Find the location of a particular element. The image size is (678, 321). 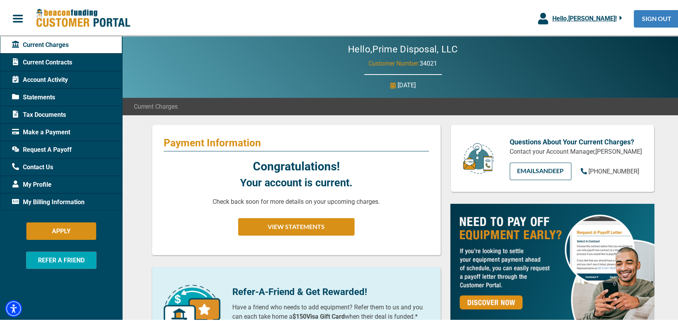

p: Refer-A-Friend & Get Rewarded! is located at coordinates (330, 290).